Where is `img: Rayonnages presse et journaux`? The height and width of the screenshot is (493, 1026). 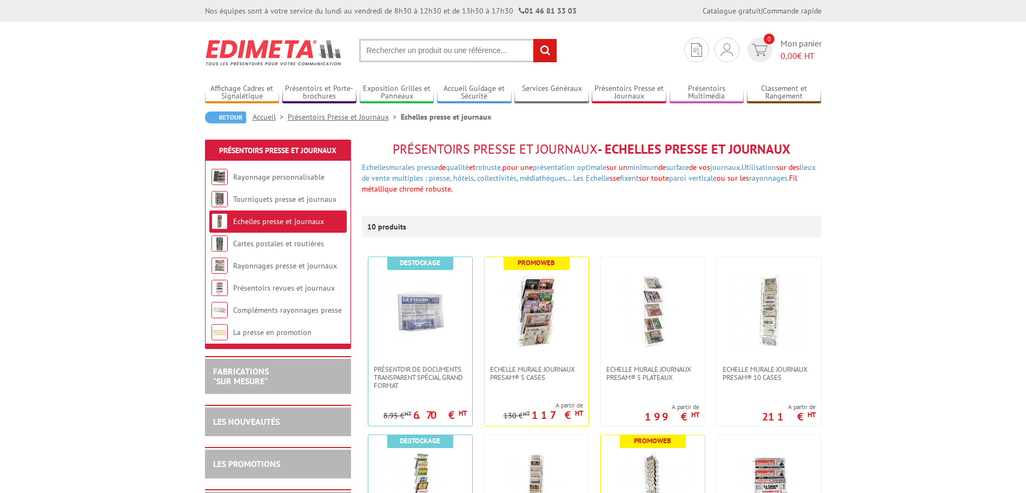 img: Rayonnages presse et journaux is located at coordinates (220, 266).